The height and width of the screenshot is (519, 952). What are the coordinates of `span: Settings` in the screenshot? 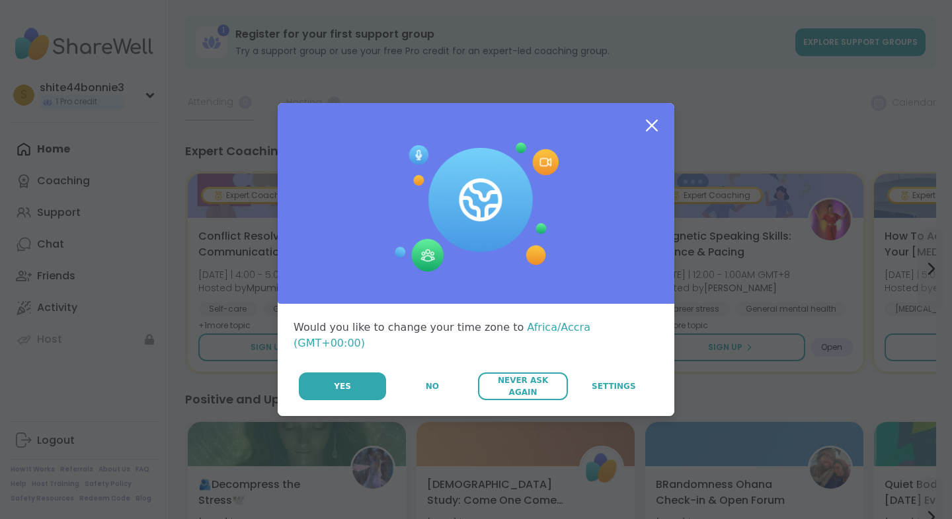 It's located at (613, 387).